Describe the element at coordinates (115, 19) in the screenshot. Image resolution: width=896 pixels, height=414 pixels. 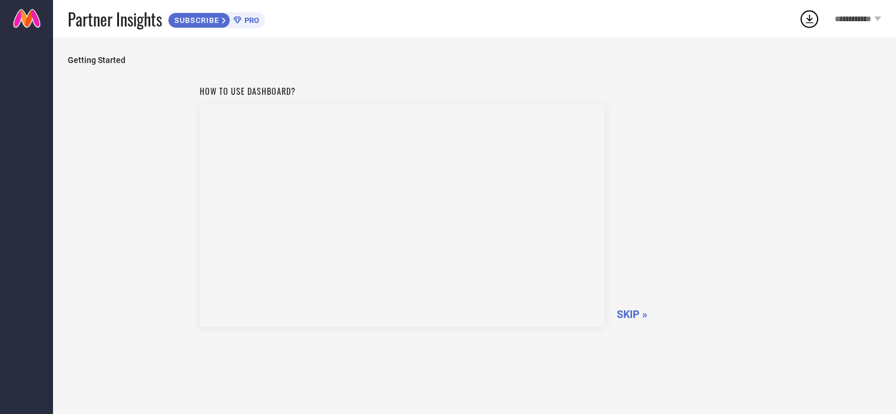
I see `span: Partner Insights` at that location.